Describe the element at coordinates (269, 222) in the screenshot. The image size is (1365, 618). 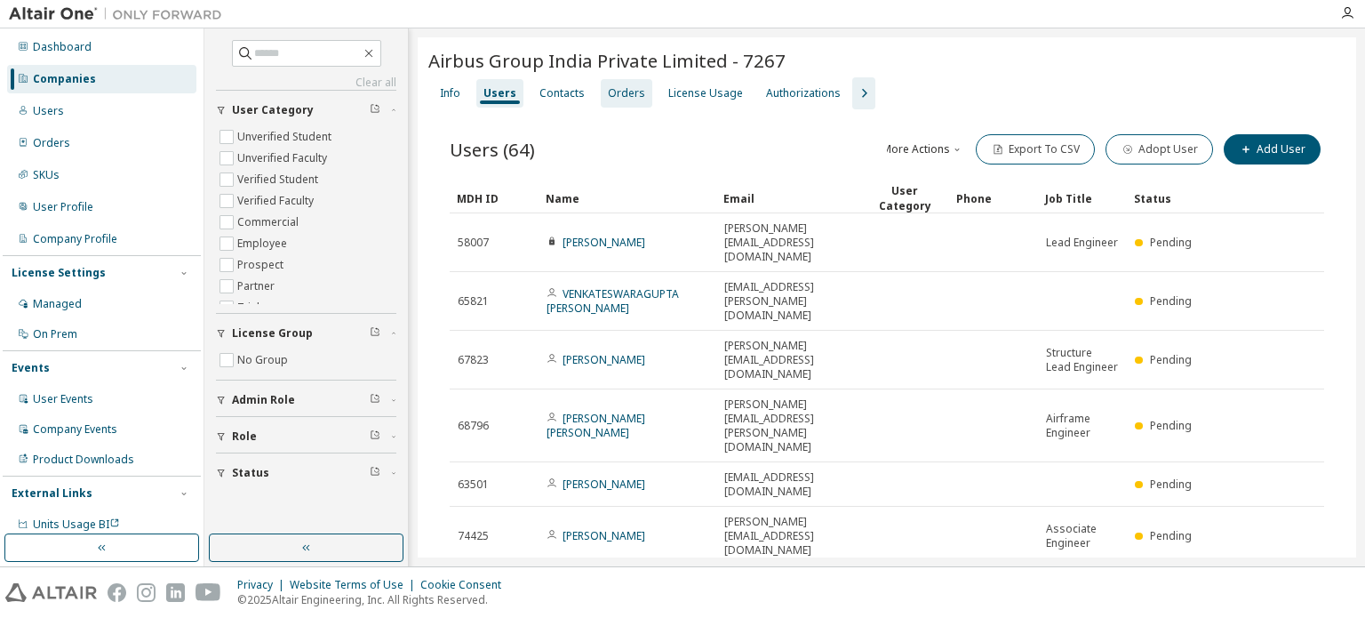
I see `label: Commercial` at that location.